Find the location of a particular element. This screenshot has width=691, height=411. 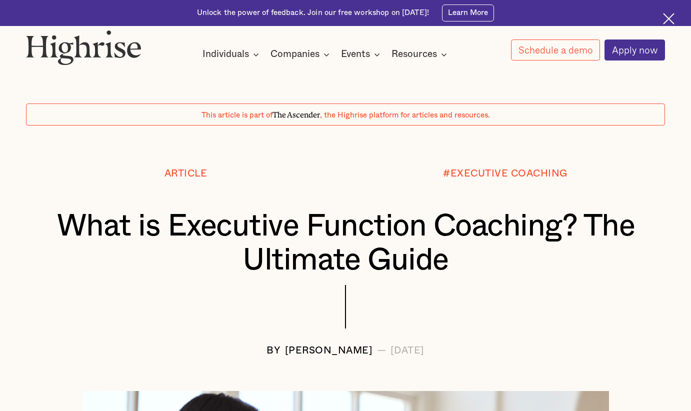

a: Learn More is located at coordinates (468, 12).